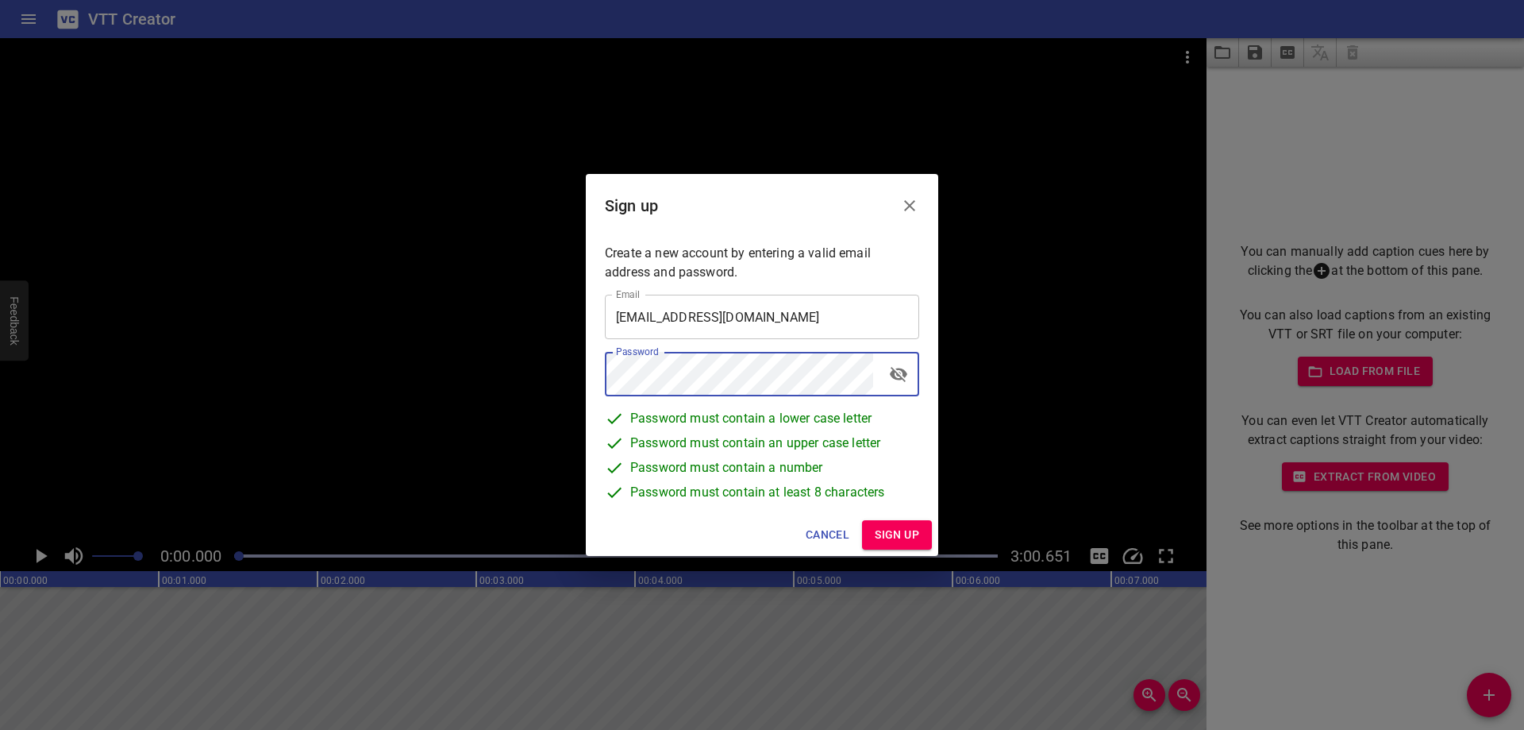 The height and width of the screenshot is (730, 1524). Describe the element at coordinates (899, 374) in the screenshot. I see `button: toggle password visibility` at that location.